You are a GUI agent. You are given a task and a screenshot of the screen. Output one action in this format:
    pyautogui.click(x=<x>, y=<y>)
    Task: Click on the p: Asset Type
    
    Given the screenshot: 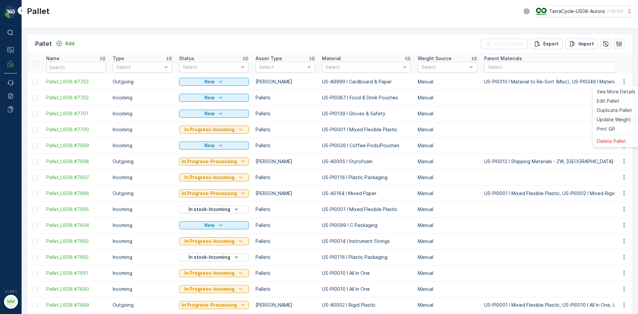 What is the action you would take?
    pyautogui.click(x=269, y=58)
    